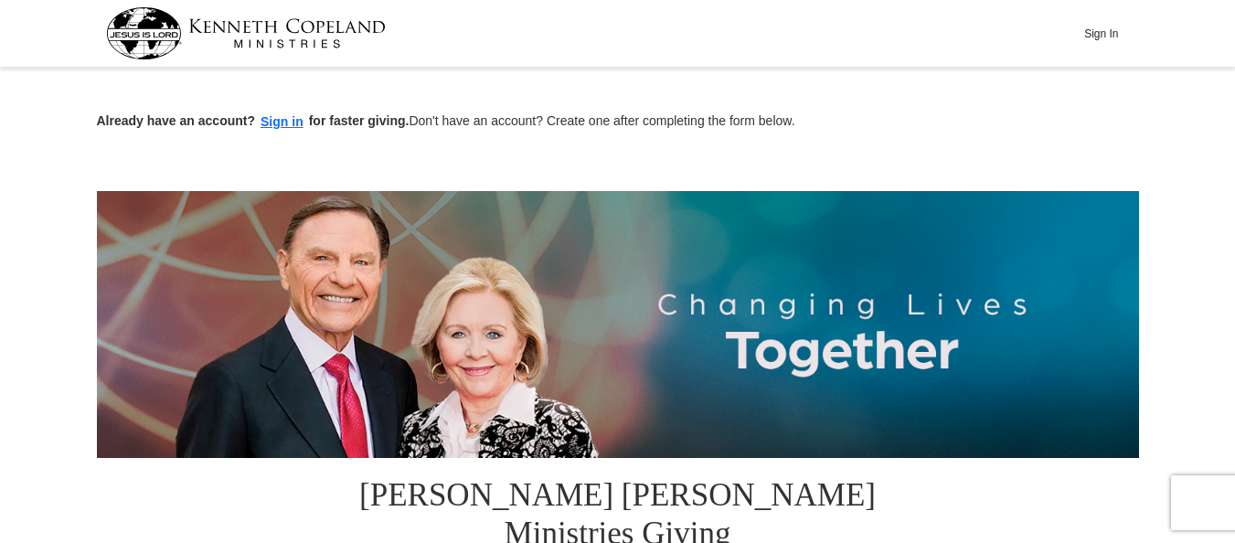  Describe the element at coordinates (282, 122) in the screenshot. I see `button: Sign in` at that location.